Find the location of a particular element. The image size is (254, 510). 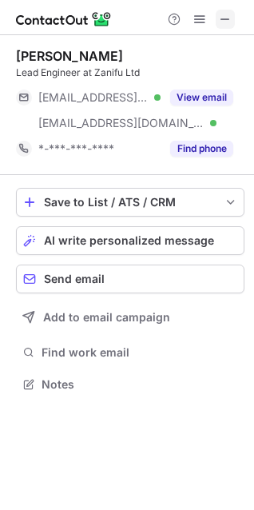

button: Send email is located at coordinates (130, 279).